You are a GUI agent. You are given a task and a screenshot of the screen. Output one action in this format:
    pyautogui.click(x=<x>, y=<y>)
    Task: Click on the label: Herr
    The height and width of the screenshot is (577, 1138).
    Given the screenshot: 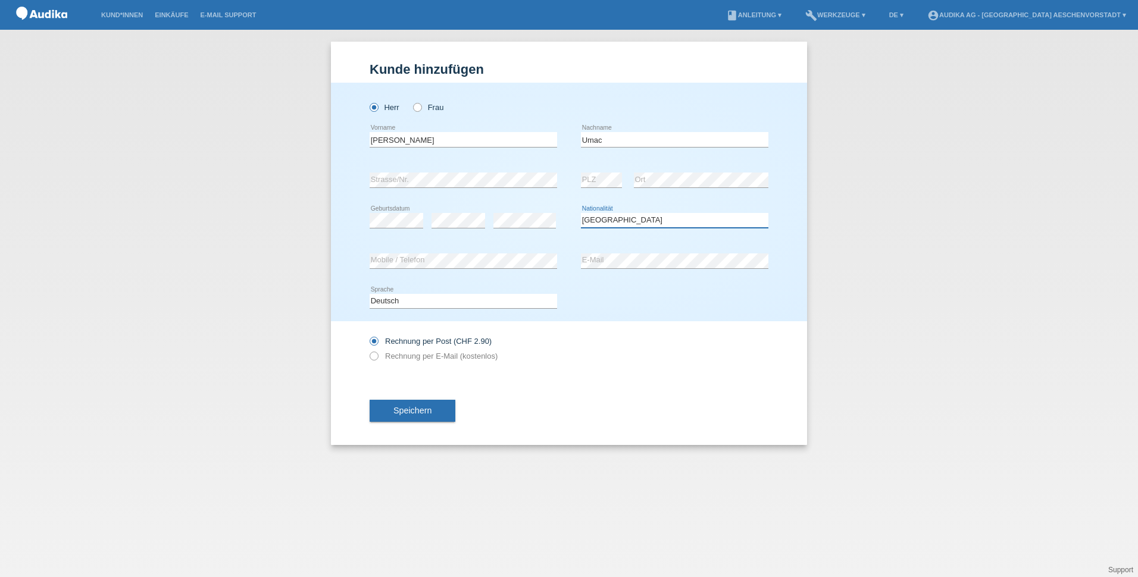 What is the action you would take?
    pyautogui.click(x=385, y=107)
    